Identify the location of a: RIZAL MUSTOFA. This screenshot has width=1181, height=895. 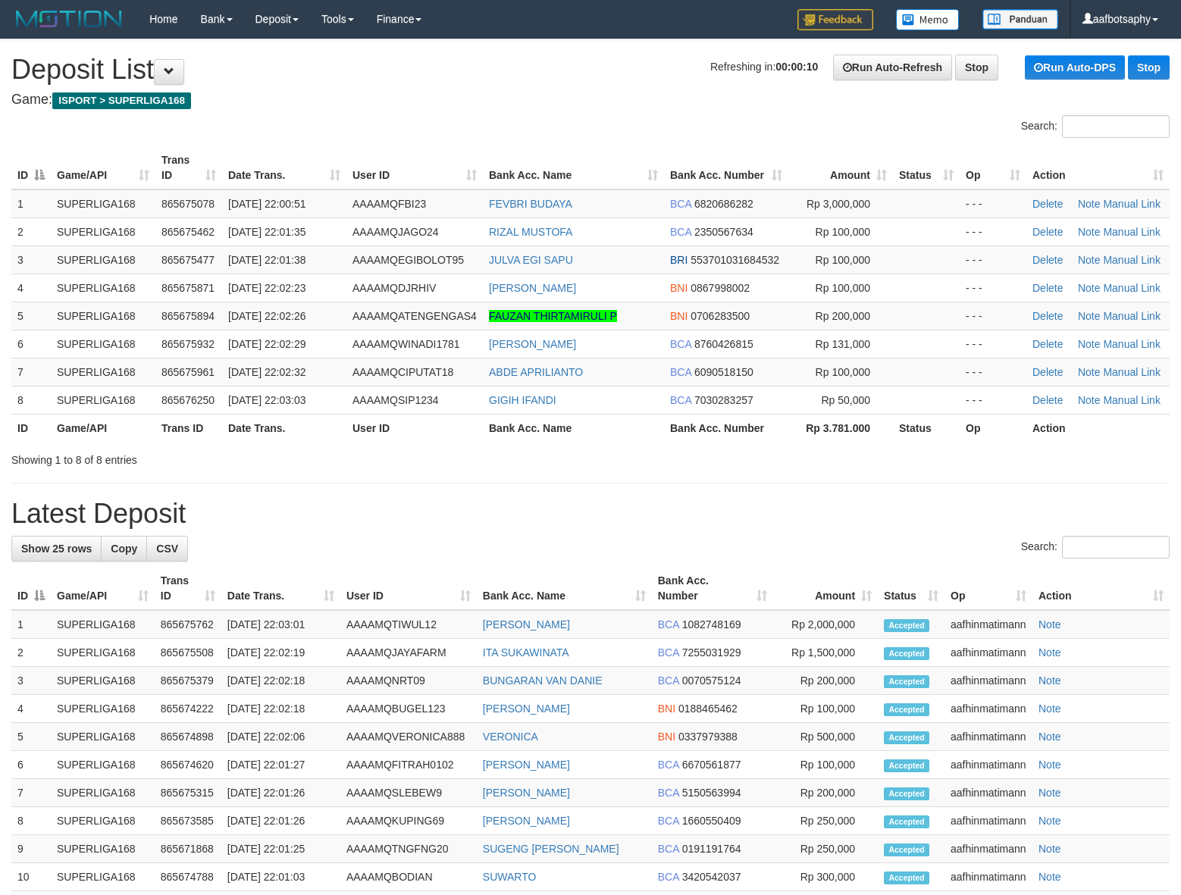
(531, 232).